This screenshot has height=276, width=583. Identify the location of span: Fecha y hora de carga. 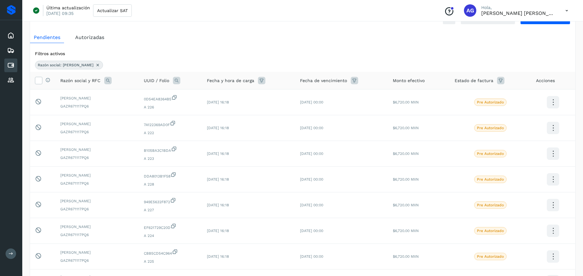
(230, 80).